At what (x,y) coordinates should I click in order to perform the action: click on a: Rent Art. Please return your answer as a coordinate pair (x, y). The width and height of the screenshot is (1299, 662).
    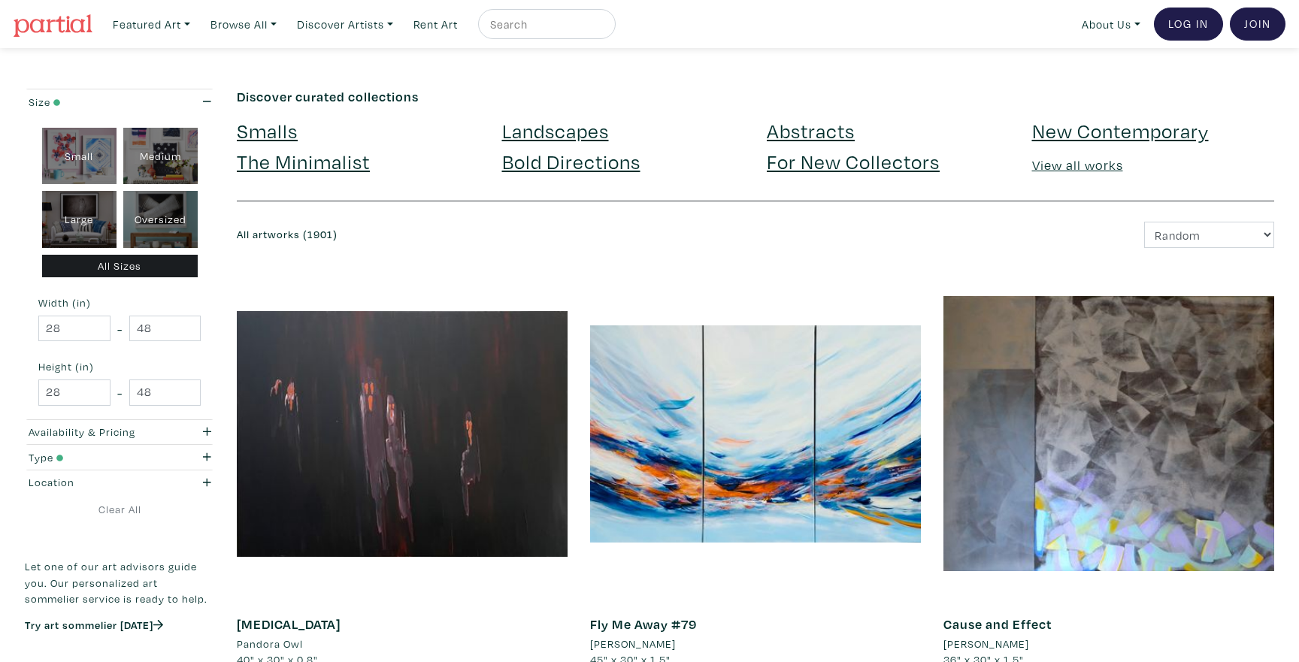
    Looking at the image, I should click on (435, 24).